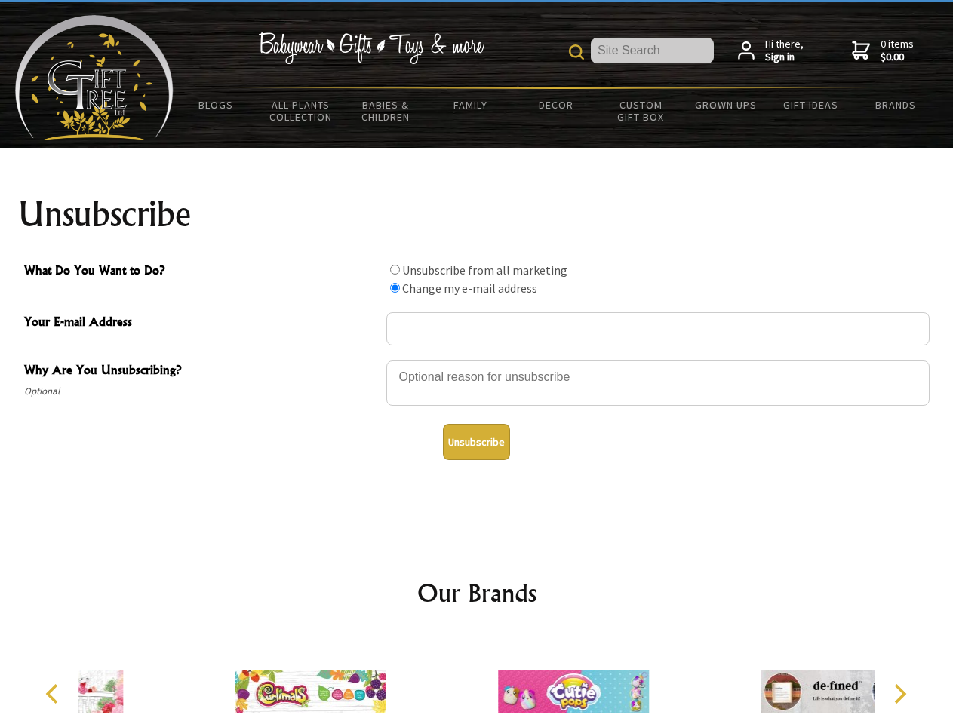 This screenshot has width=953, height=724. Describe the element at coordinates (469, 288) in the screenshot. I see `label: Change my e-mail address` at that location.